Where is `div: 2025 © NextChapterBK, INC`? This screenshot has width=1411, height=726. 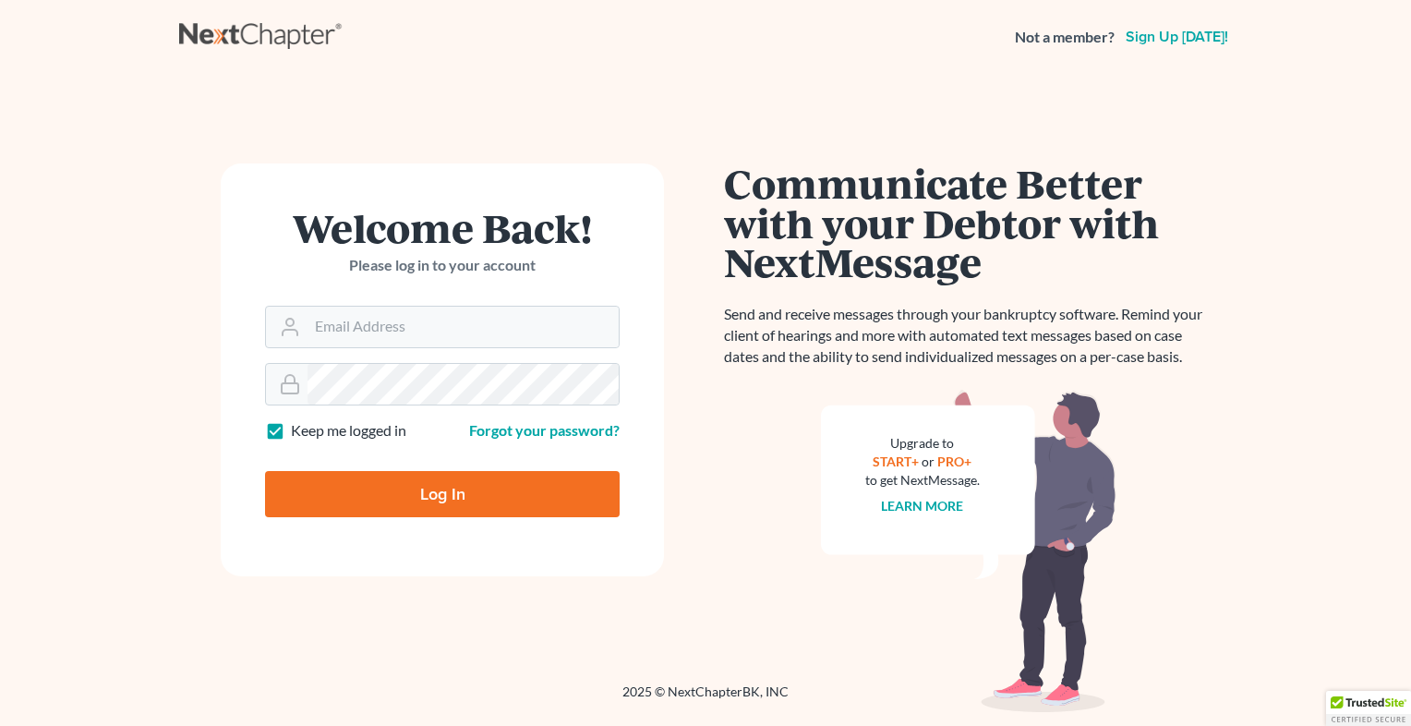 div: 2025 © NextChapterBK, INC is located at coordinates (705, 699).